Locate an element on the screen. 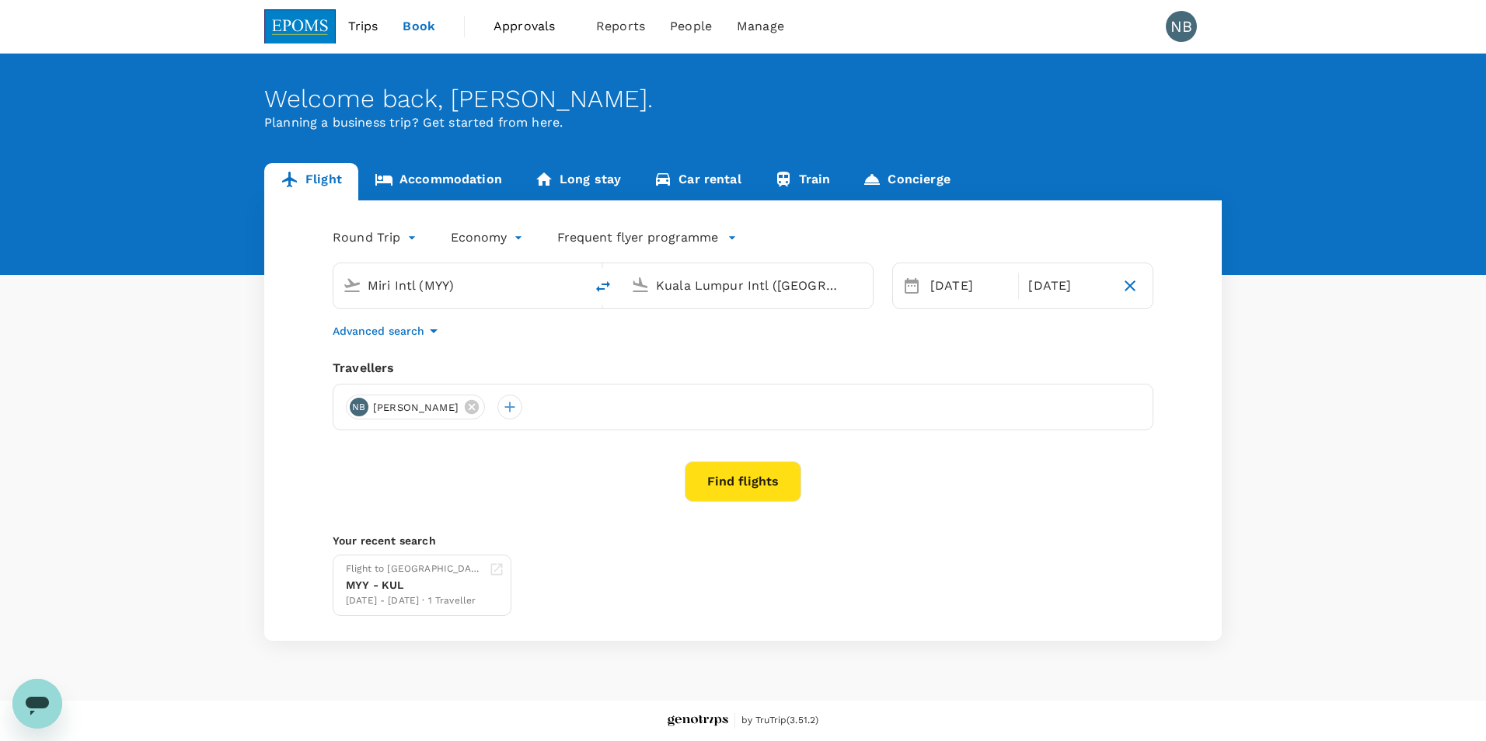  input: Depart from is located at coordinates (459, 285).